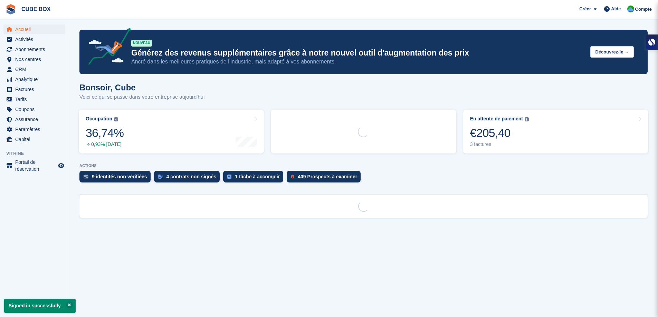 The height and width of the screenshot is (317, 658). I want to click on span: Nos centres, so click(36, 59).